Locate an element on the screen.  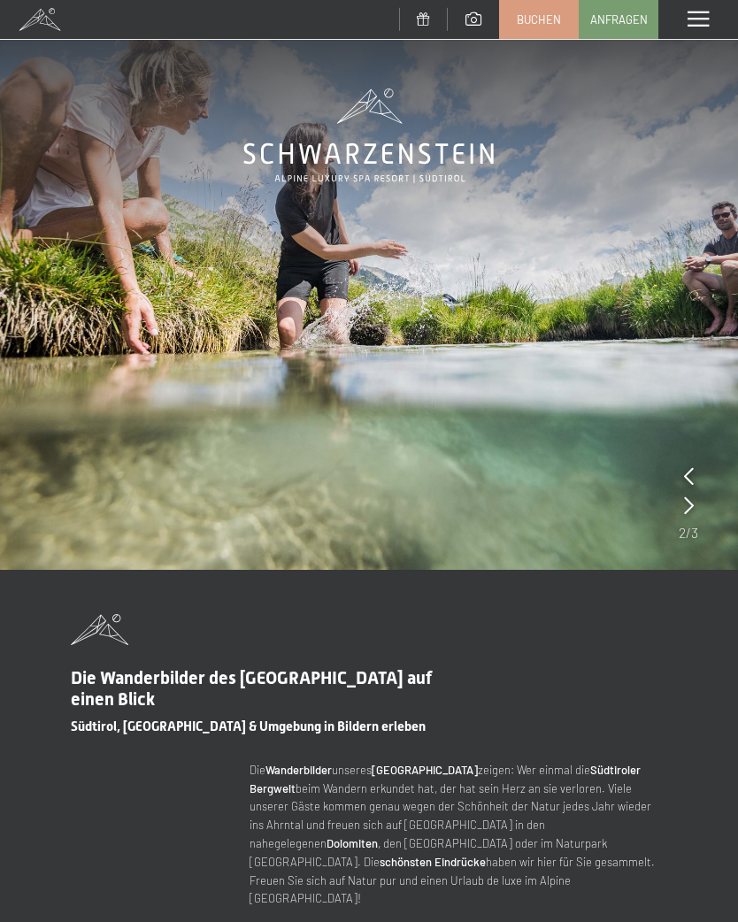
strong: schönsten Eindrücke is located at coordinates (433, 862).